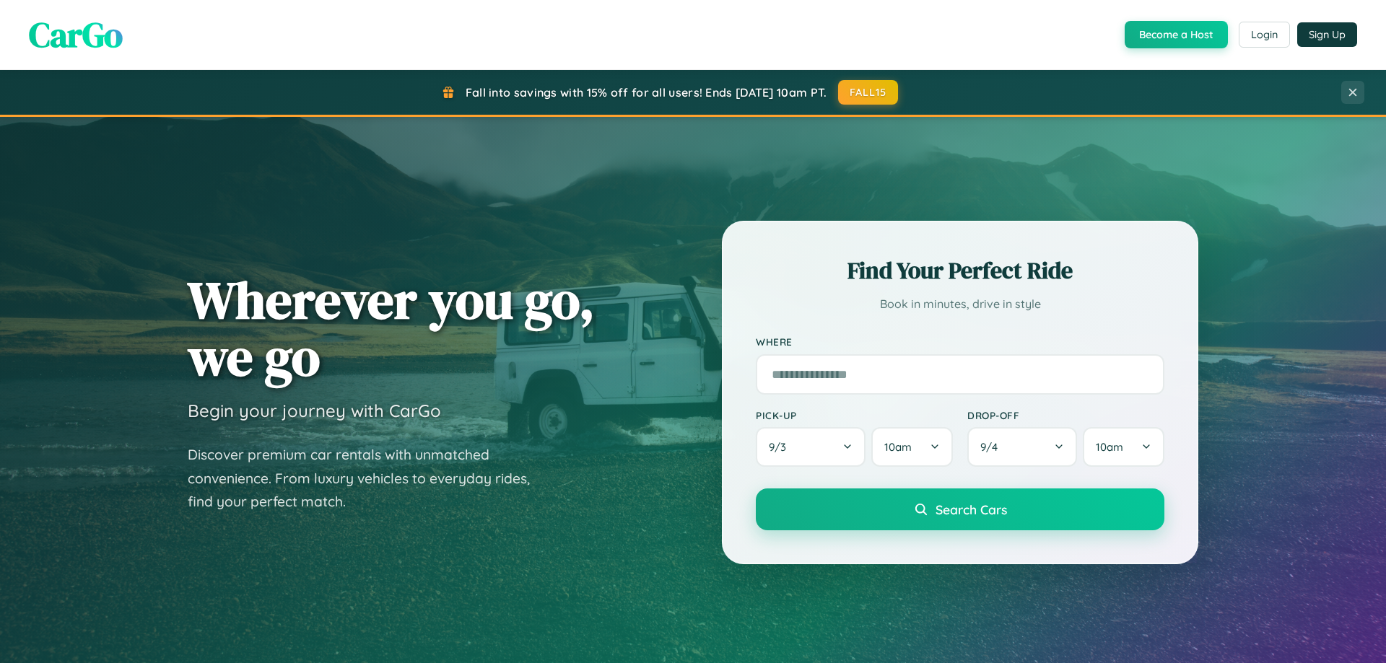 This screenshot has height=663, width=1386. What do you see at coordinates (868, 92) in the screenshot?
I see `button: FALL15` at bounding box center [868, 92].